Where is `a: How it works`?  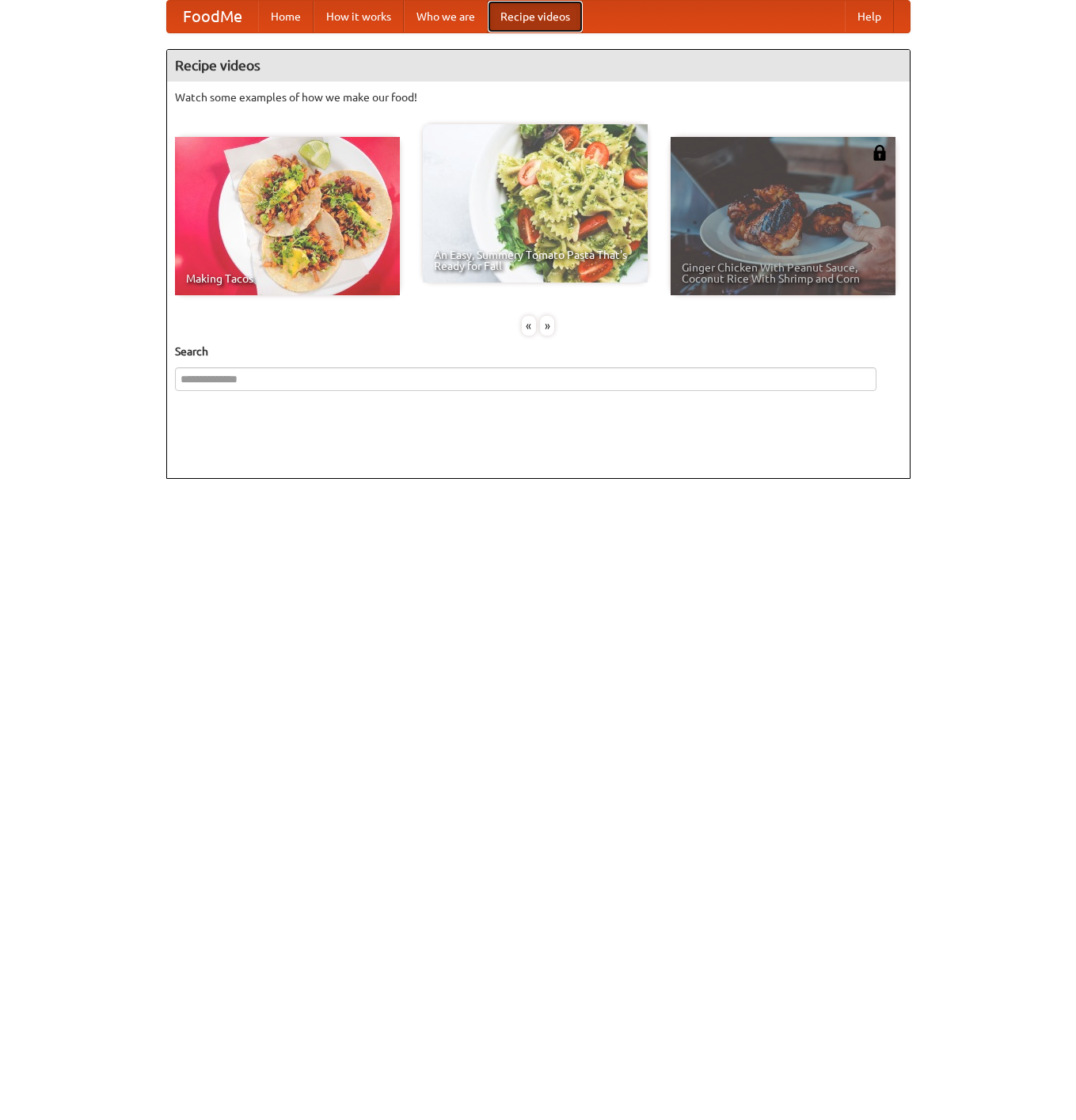 a: How it works is located at coordinates (359, 17).